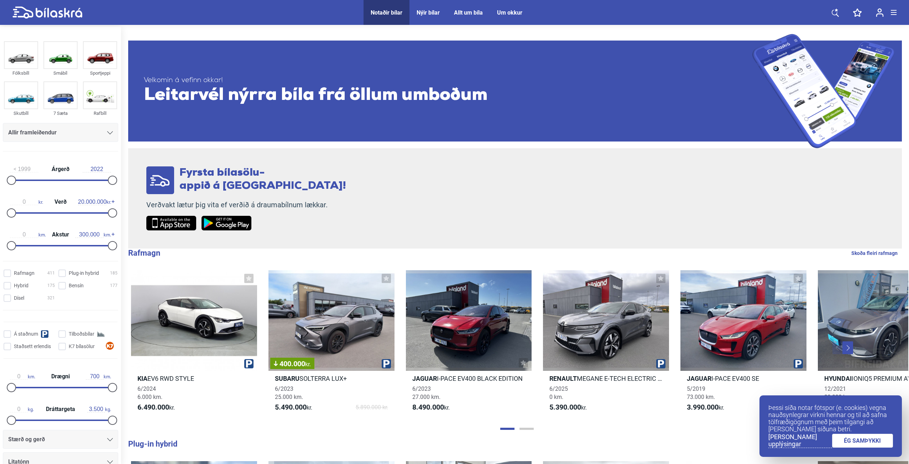 This screenshot has height=464, width=909. What do you see at coordinates (51, 286) in the screenshot?
I see `span: 175` at bounding box center [51, 286].